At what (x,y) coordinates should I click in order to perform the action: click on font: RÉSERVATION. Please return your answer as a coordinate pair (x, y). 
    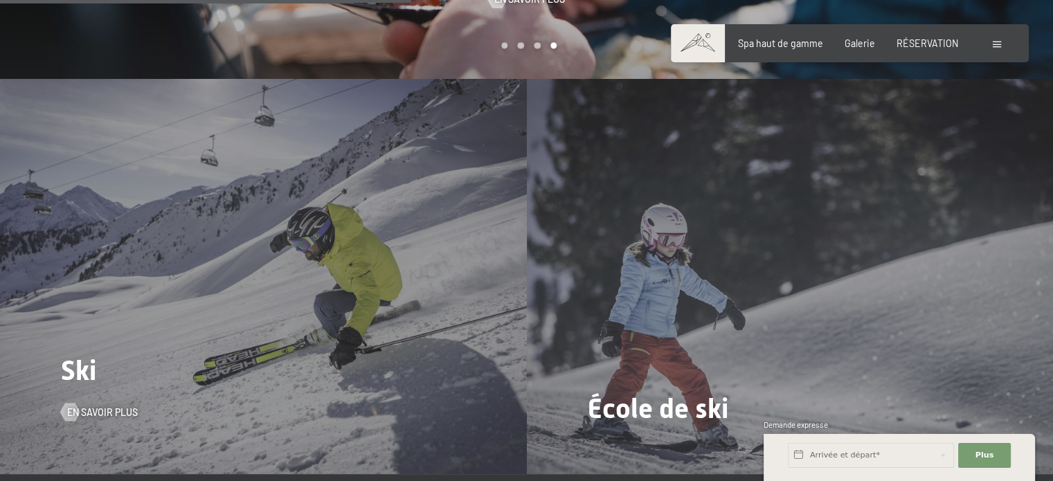
    Looking at the image, I should click on (928, 43).